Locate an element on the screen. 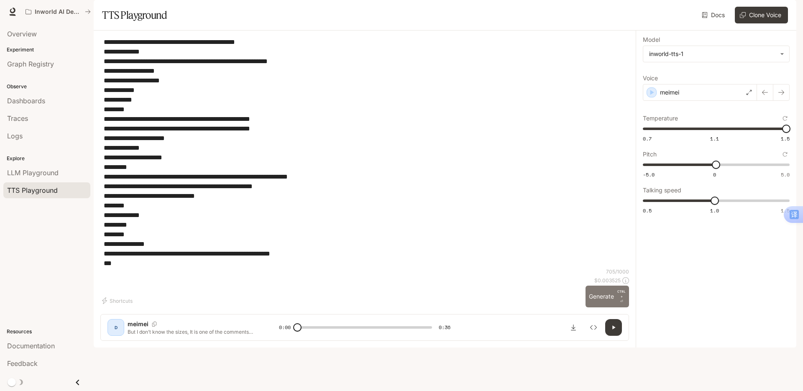 This screenshot has width=803, height=391. span: 5.0 is located at coordinates (785, 174).